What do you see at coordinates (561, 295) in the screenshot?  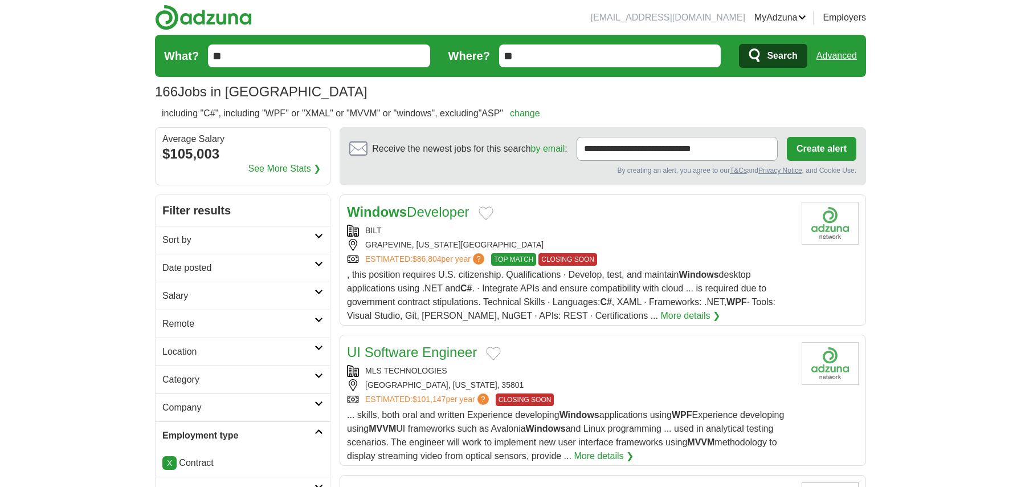 I see `span: , this position requires U.S. citizenship. Qualifications · Develop, test, and maintain desktop a...` at bounding box center [561, 295].